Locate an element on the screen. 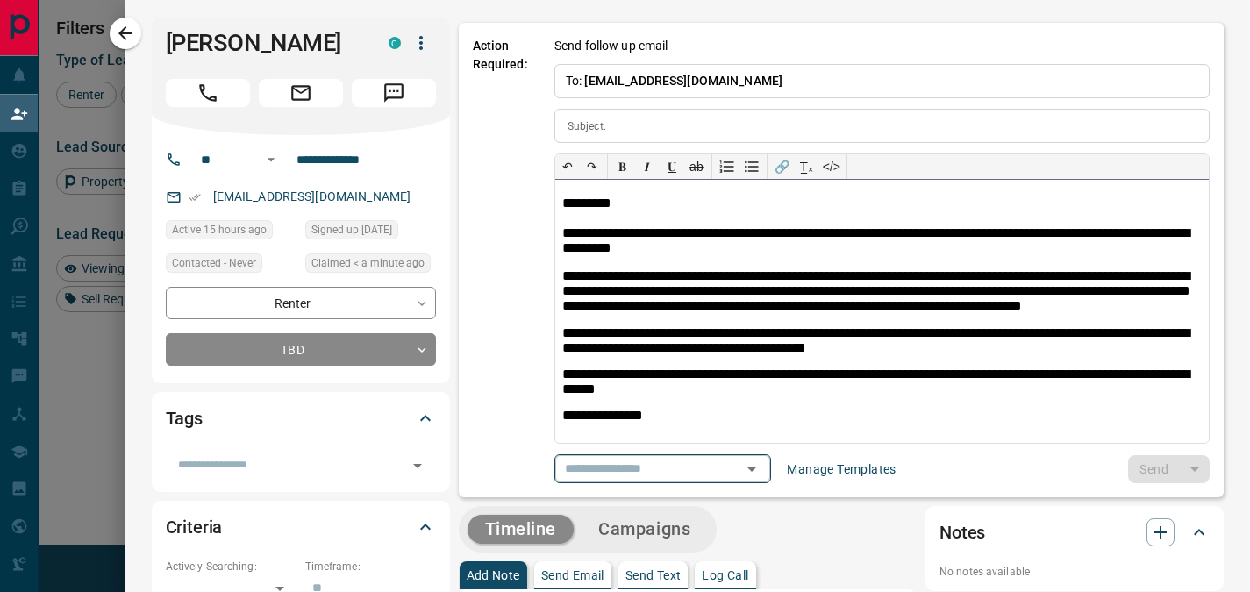  div: Notes is located at coordinates (1075, 532).